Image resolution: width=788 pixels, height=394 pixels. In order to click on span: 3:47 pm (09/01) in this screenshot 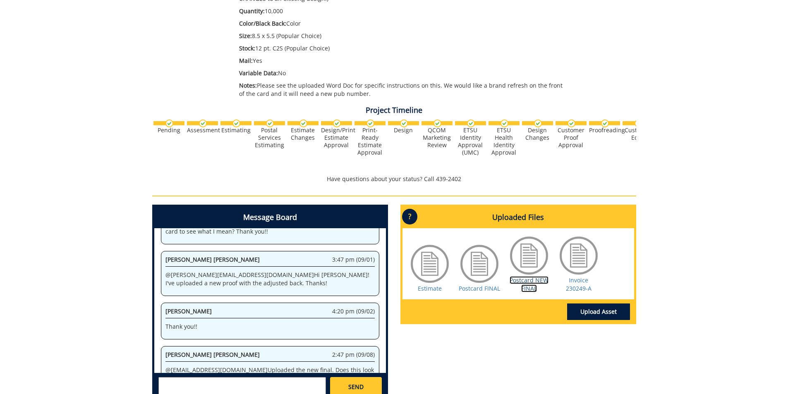, I will do `click(353, 260)`.